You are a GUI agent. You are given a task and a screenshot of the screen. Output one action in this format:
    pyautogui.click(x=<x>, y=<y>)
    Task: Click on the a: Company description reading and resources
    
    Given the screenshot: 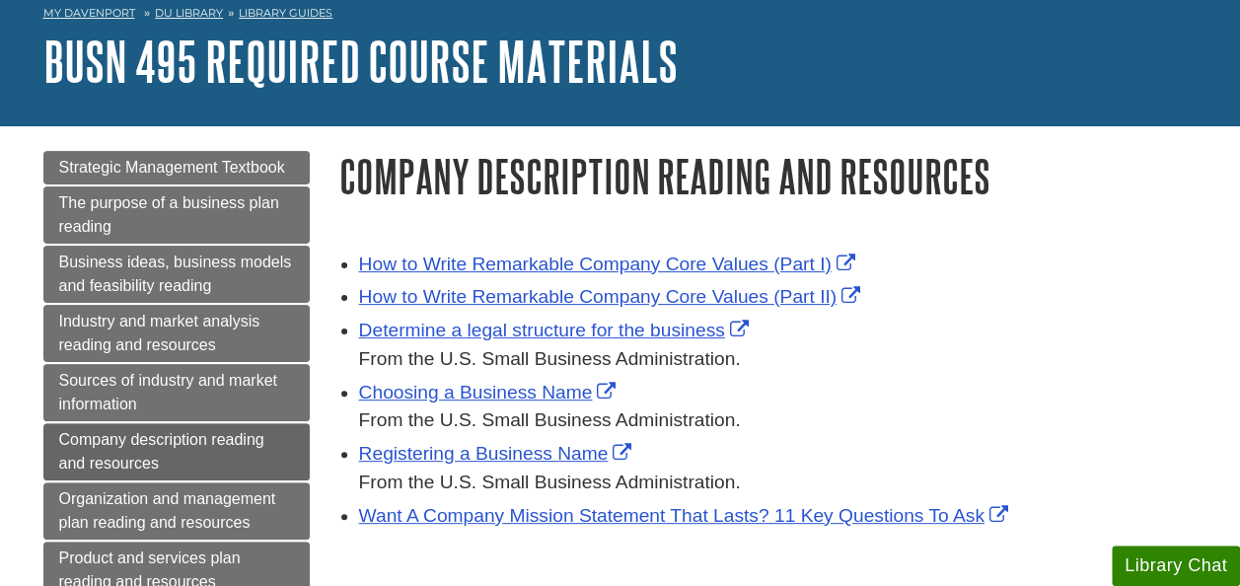 What is the action you would take?
    pyautogui.click(x=177, y=452)
    